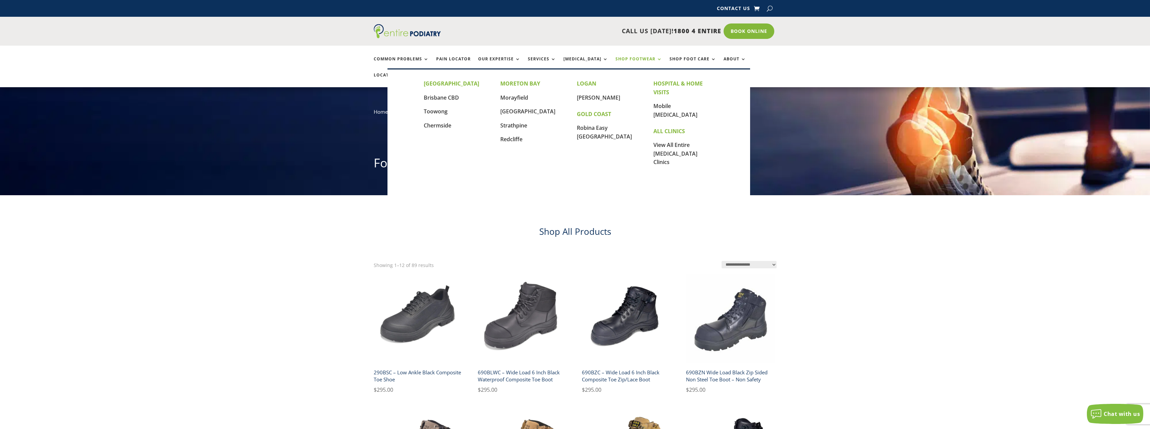 This screenshot has width=1150, height=429. I want to click on strong: MORETON BAY, so click(520, 84).